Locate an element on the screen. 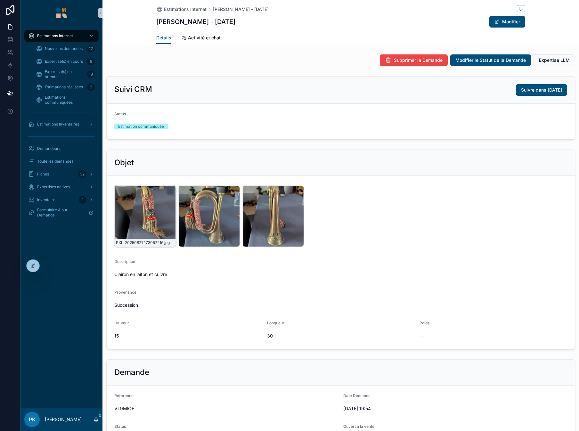 This screenshot has height=431, width=579. span: Details is located at coordinates (164, 38).